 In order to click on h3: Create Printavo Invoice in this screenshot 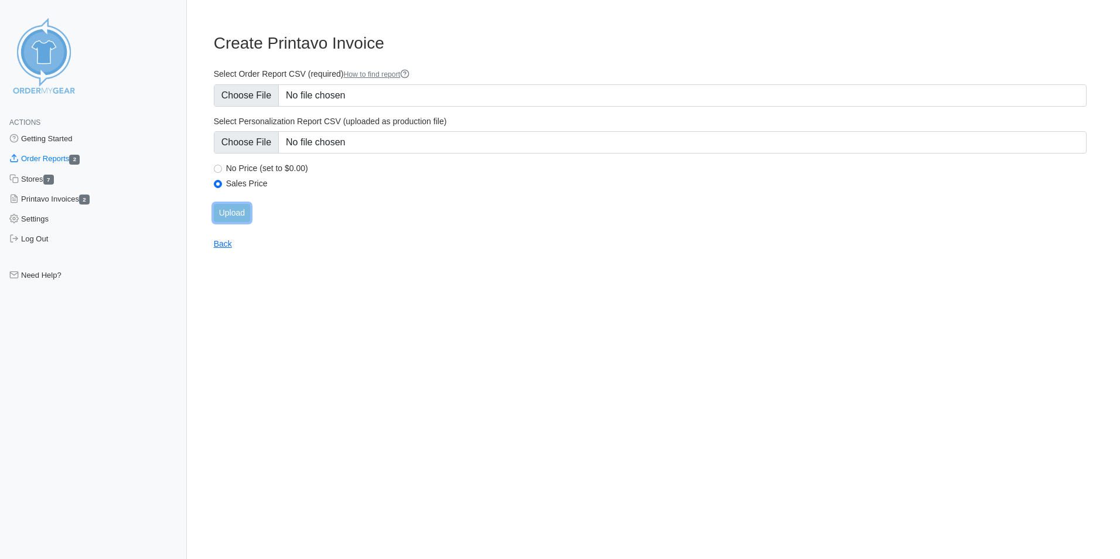, I will do `click(650, 43)`.